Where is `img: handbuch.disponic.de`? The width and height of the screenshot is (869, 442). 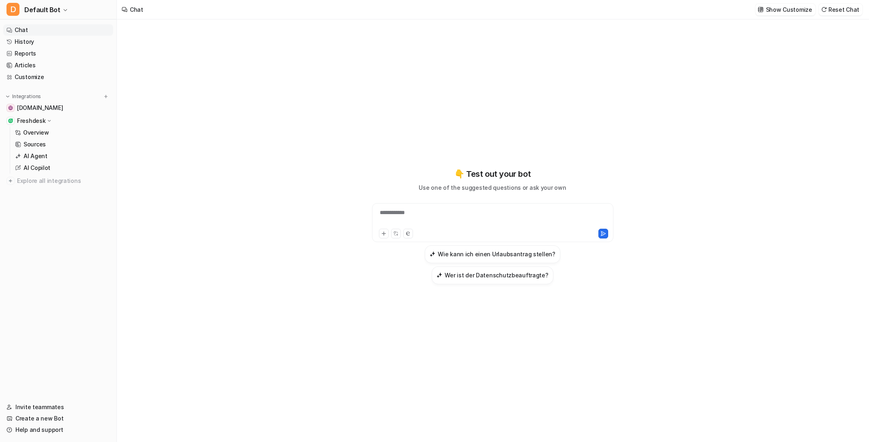
img: handbuch.disponic.de is located at coordinates (11, 108).